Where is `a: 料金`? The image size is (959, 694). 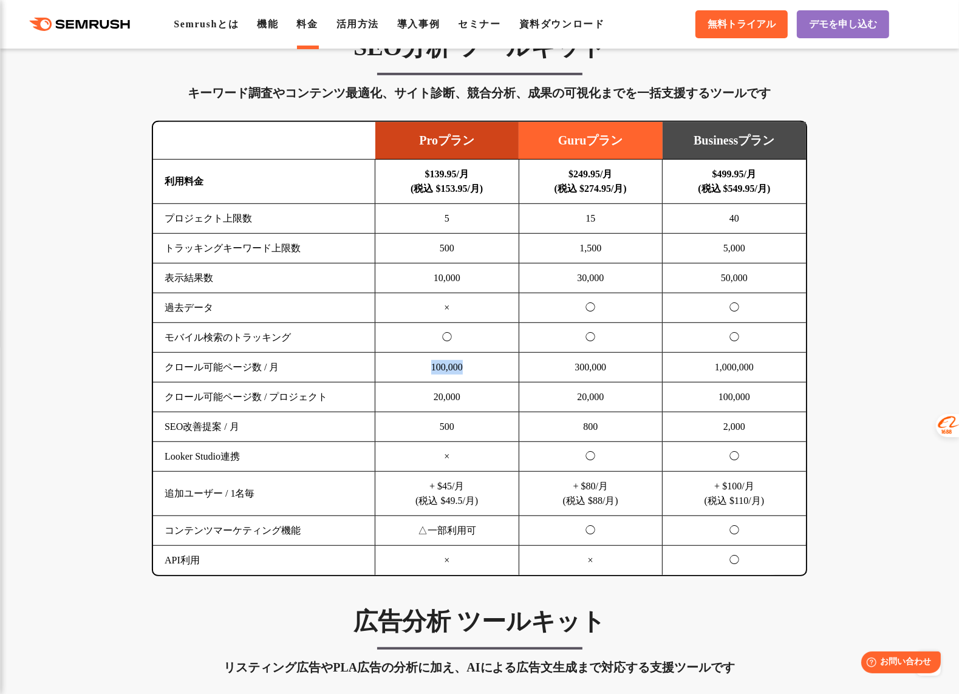
a: 料金 is located at coordinates (307, 24).